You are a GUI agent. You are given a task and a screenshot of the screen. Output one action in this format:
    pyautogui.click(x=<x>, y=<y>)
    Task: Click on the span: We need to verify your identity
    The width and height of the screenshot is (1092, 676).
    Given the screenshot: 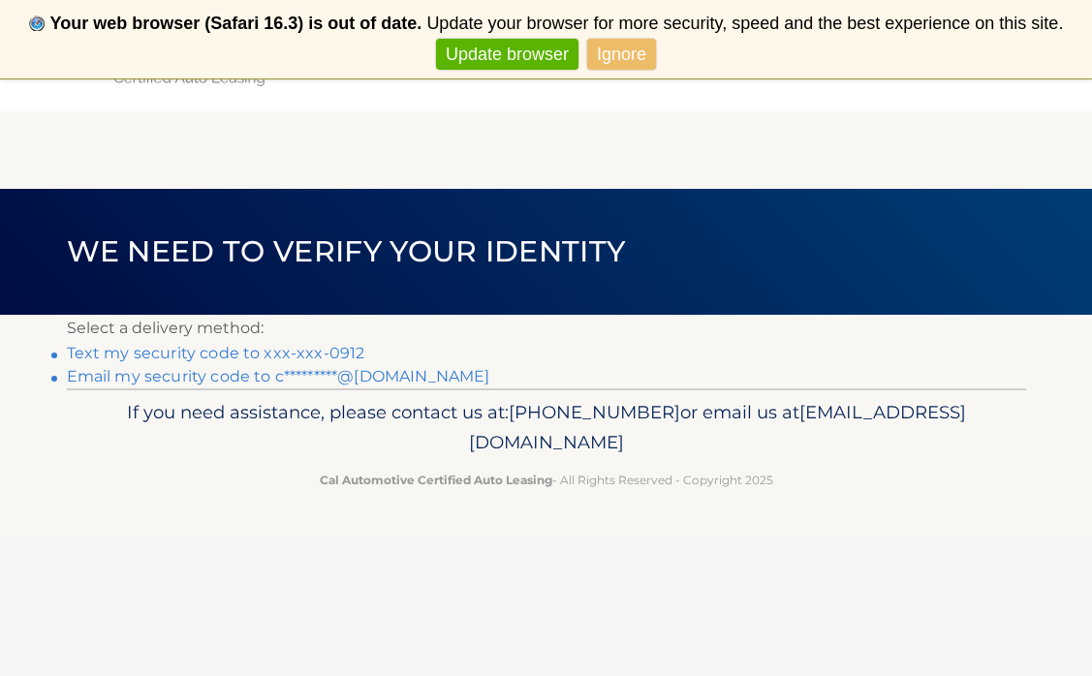 What is the action you would take?
    pyautogui.click(x=346, y=251)
    